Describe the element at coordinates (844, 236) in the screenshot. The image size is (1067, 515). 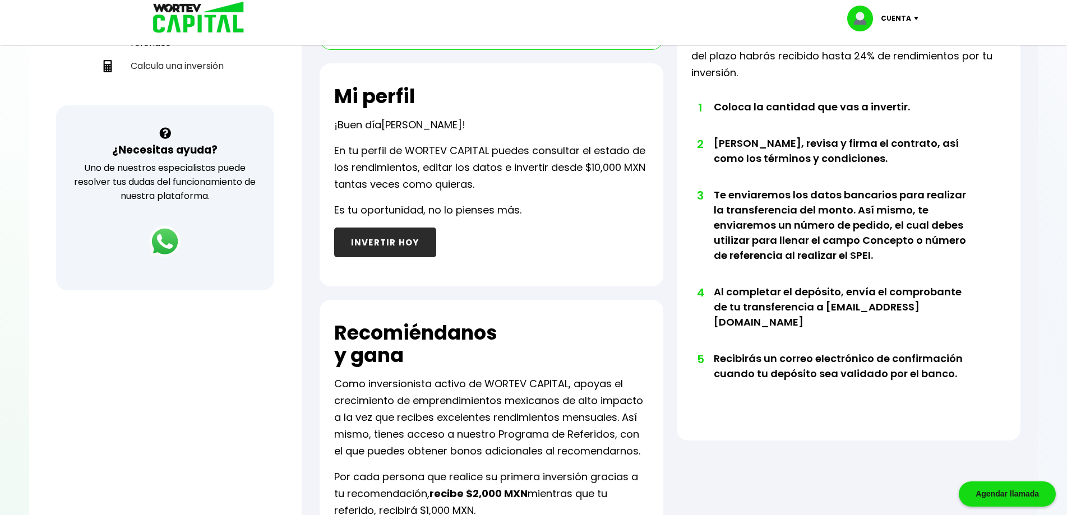
I see `li: Te enviaremos los datos bancarios para realizar la transferencia del monto. Así mismo, te enviare...` at that location.